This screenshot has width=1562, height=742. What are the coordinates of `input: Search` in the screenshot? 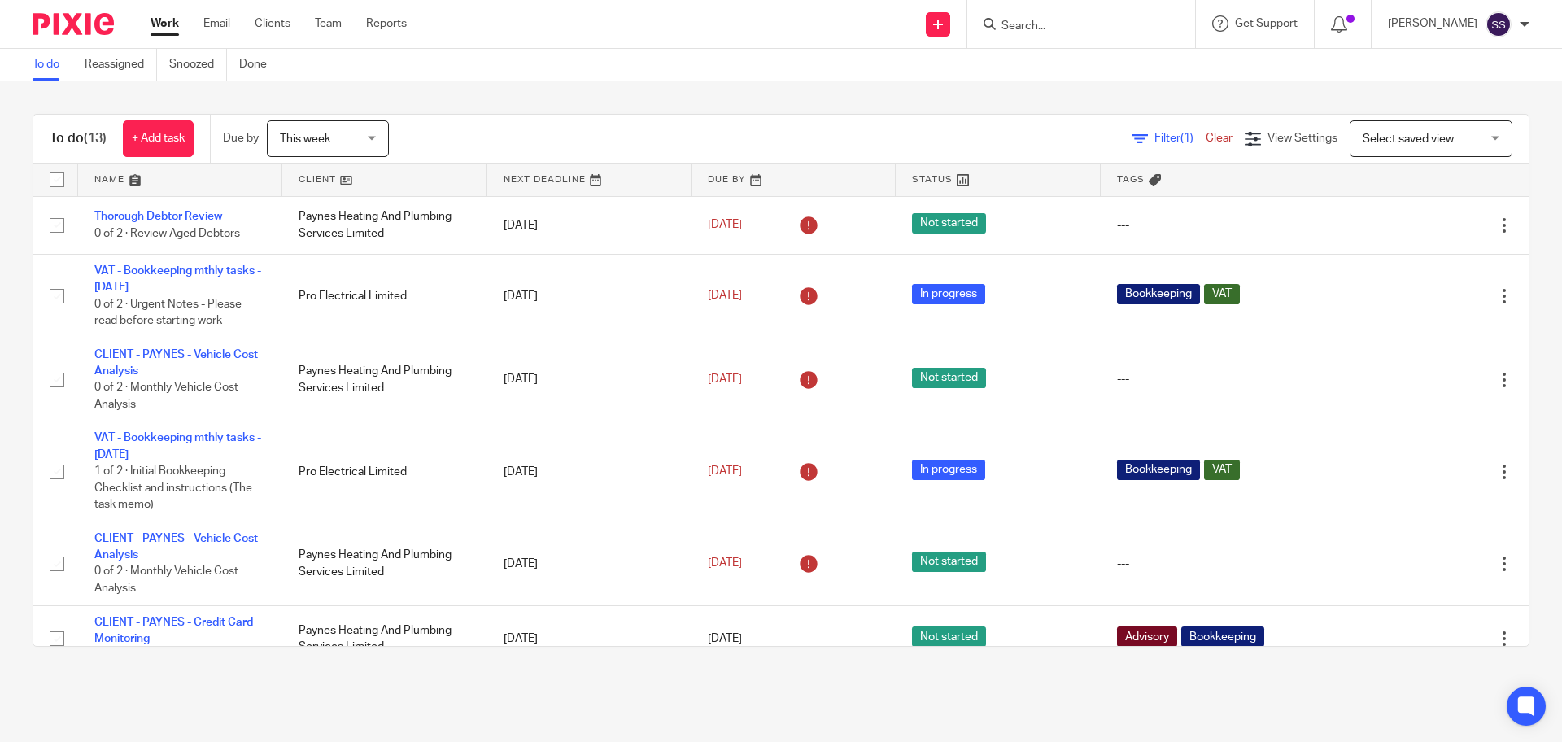 It's located at (1073, 27).